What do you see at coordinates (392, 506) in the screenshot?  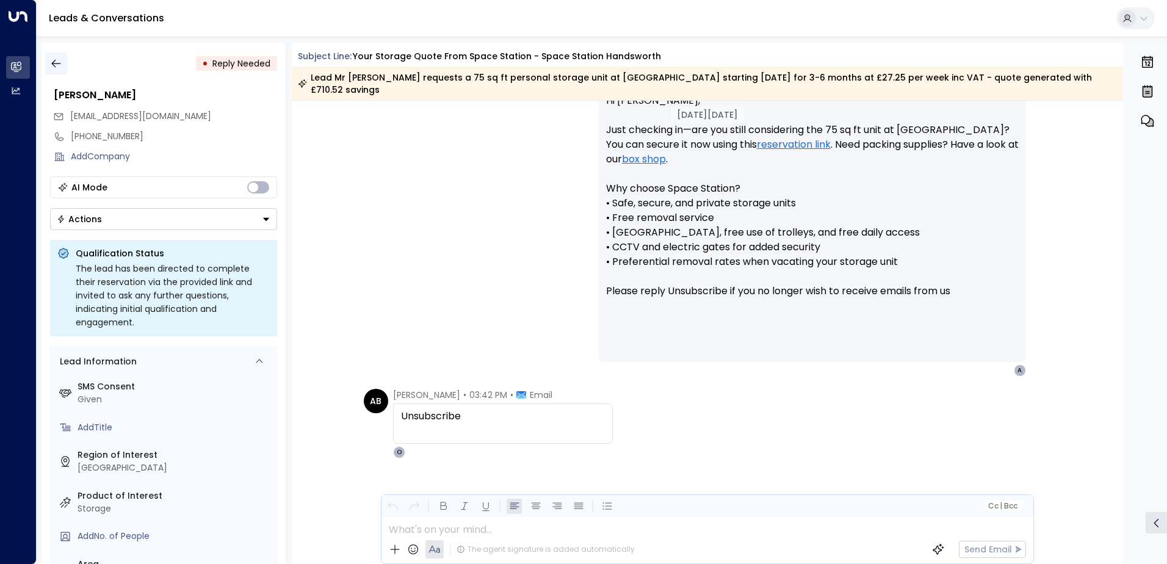 I see `button: Undo` at bounding box center [392, 506].